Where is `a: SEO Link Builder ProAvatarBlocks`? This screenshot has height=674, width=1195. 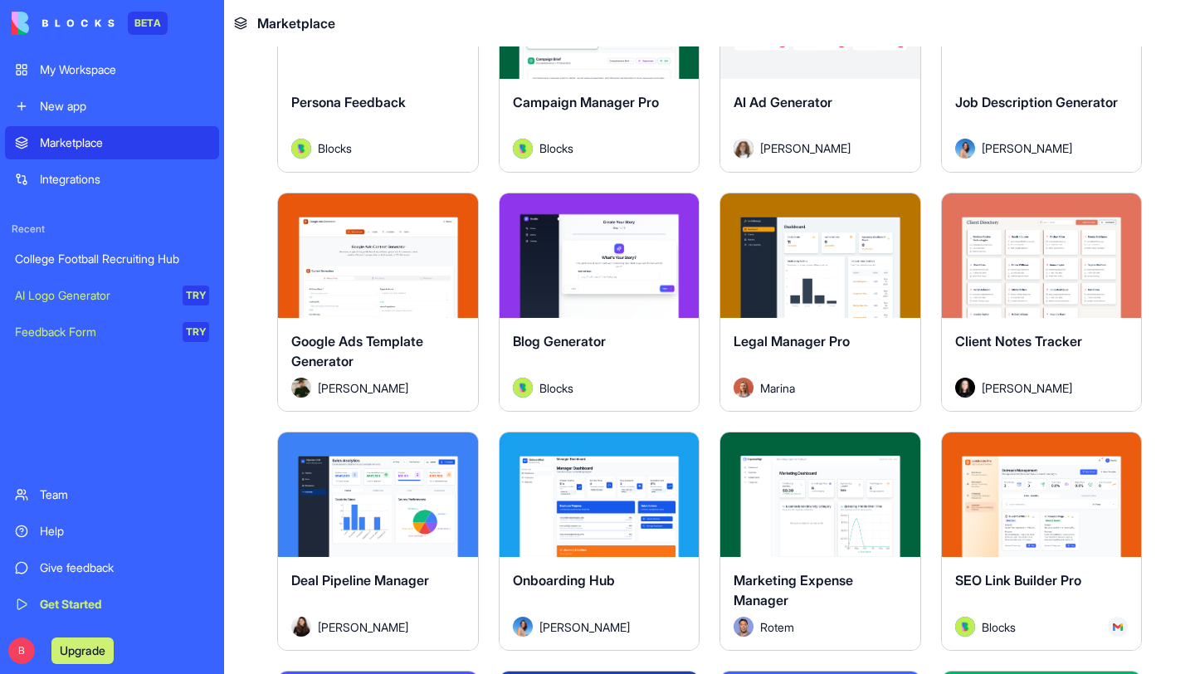
a: SEO Link Builder ProAvatarBlocks is located at coordinates (1042, 541).